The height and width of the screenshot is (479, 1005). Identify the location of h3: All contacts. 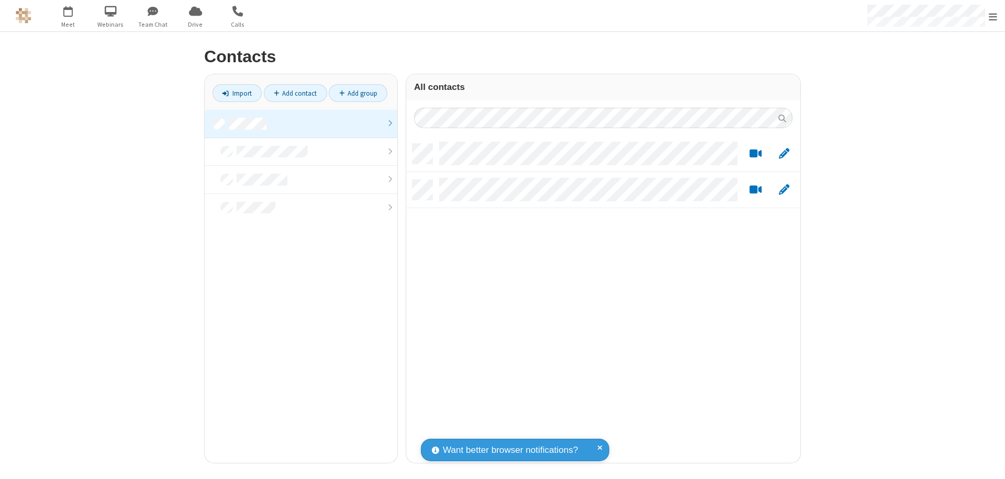
(603, 87).